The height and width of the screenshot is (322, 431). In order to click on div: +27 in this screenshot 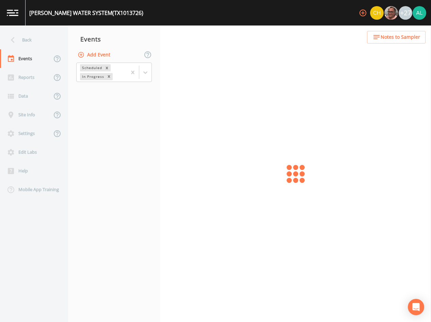, I will do `click(405, 13)`.